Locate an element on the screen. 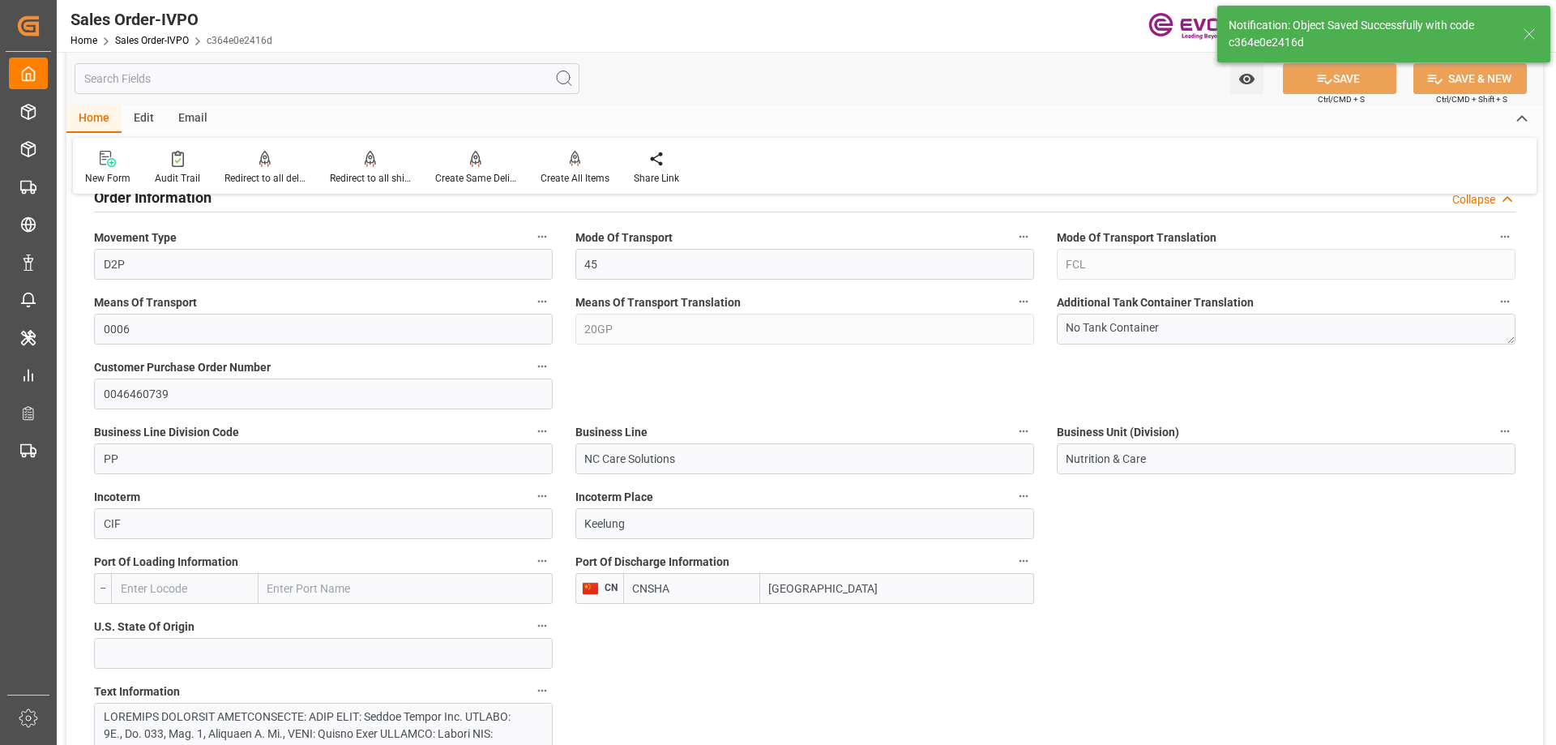 The width and height of the screenshot is (1556, 745). textarea: No Tank Container is located at coordinates (1286, 329).